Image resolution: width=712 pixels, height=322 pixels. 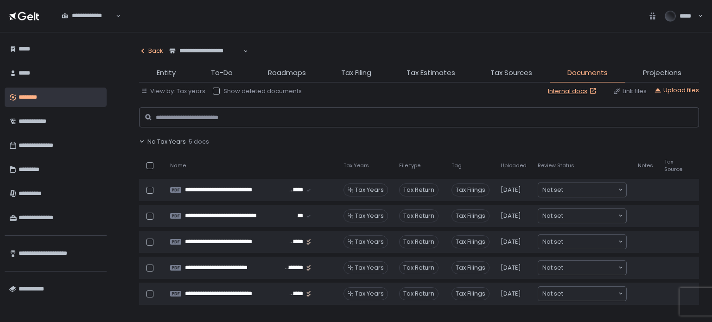 I want to click on span: Notes, so click(x=646, y=166).